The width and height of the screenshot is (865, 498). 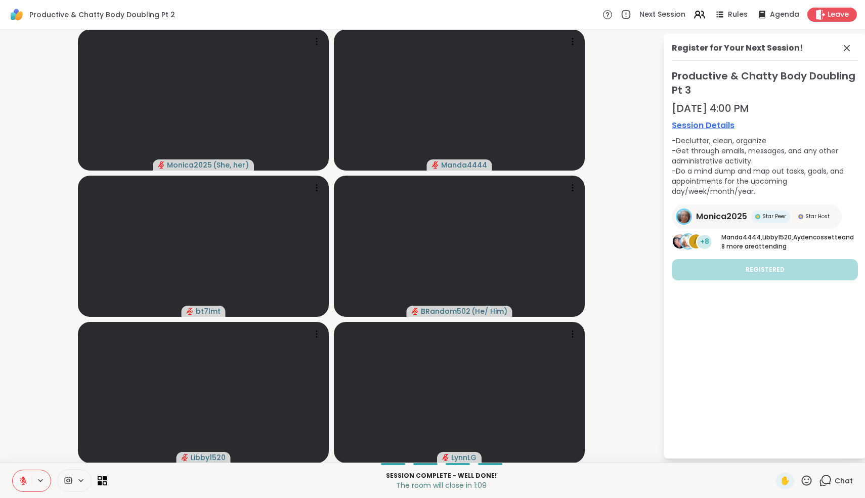 I want to click on p: The room will close in 1:09, so click(x=441, y=485).